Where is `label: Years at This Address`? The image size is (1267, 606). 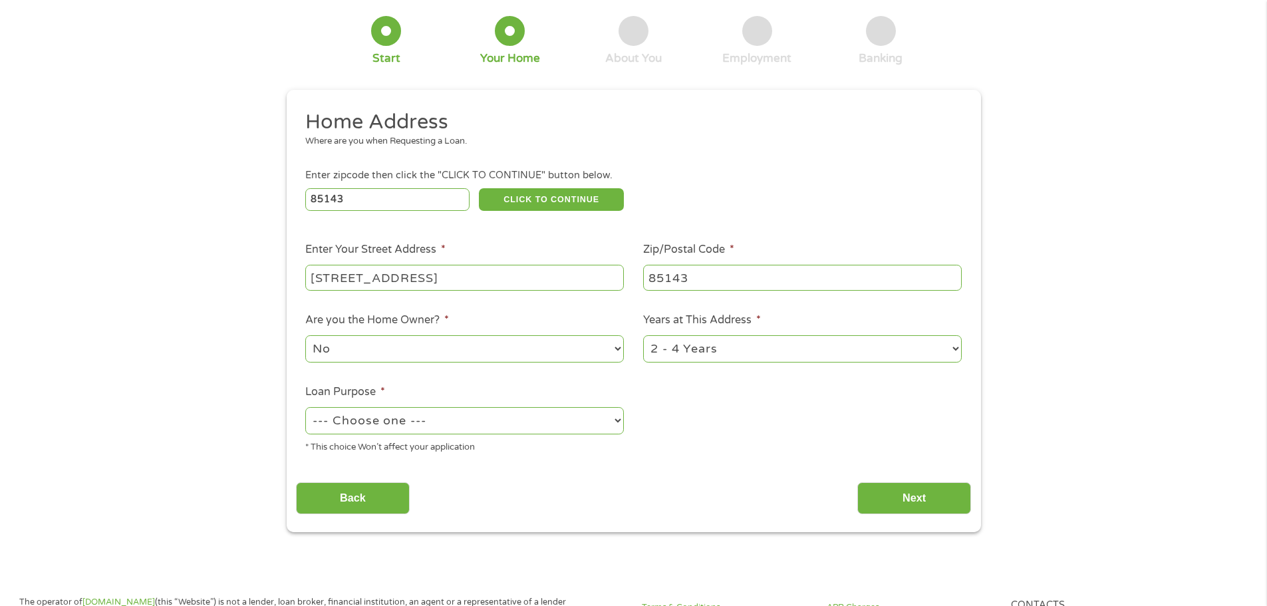
label: Years at This Address is located at coordinates (701, 320).